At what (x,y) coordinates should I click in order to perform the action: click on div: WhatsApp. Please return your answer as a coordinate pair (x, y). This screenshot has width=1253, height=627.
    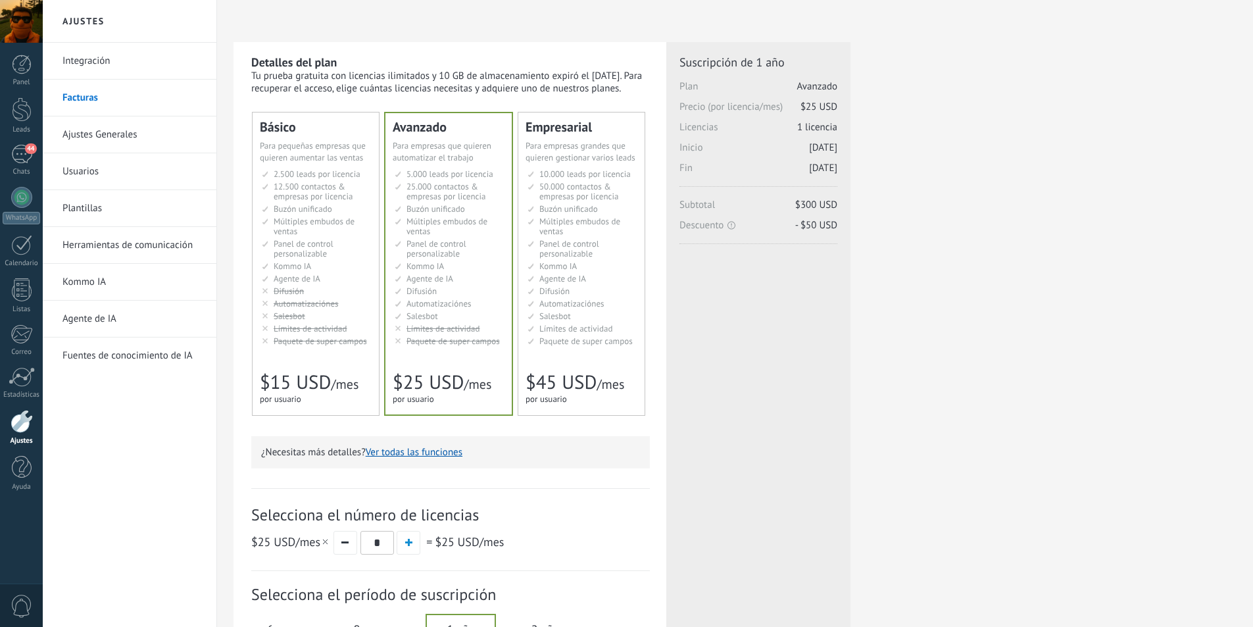
    Looking at the image, I should click on (21, 218).